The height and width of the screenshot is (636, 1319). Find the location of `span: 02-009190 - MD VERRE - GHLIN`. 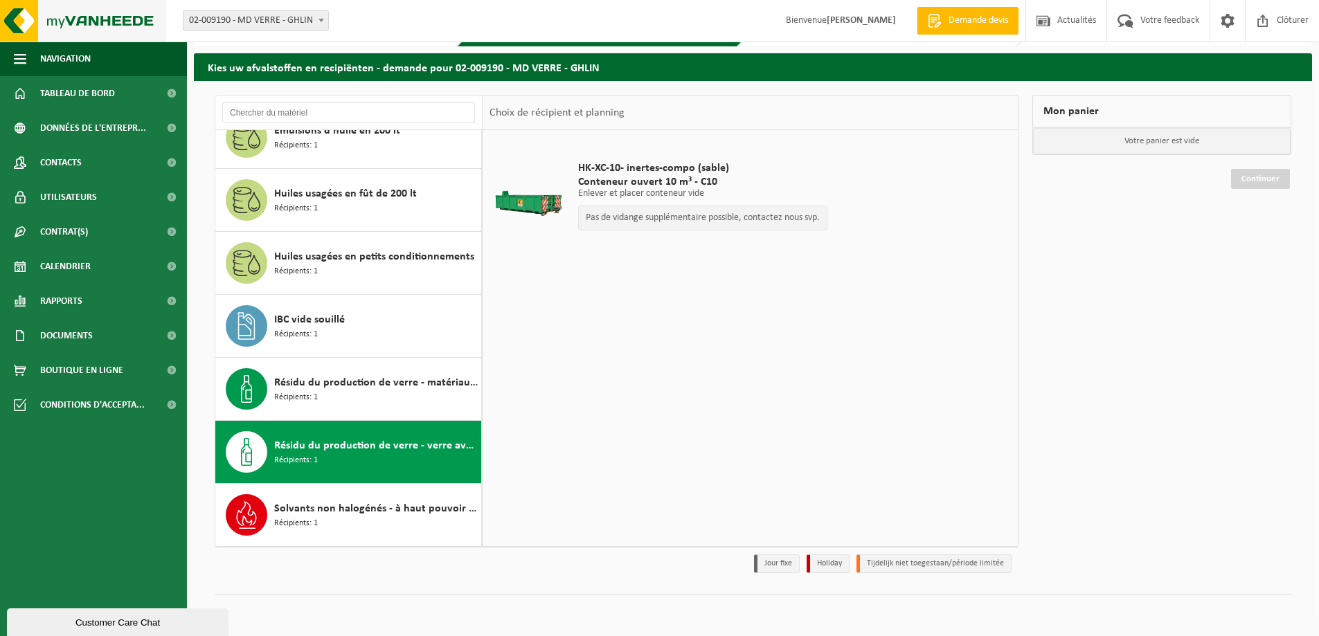

span: 02-009190 - MD VERRE - GHLIN is located at coordinates (256, 21).